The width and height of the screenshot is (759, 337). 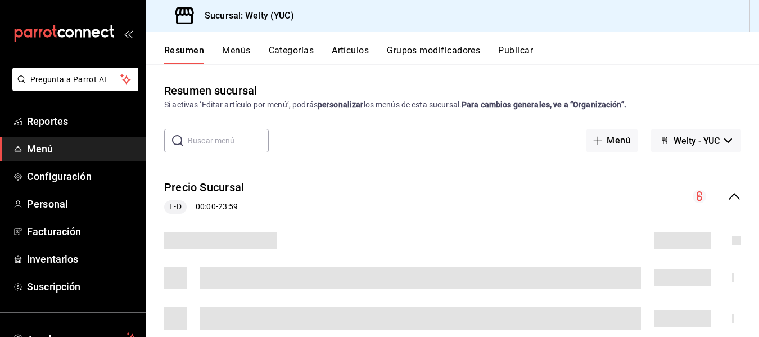 What do you see at coordinates (611, 140) in the screenshot?
I see `button: Menú` at bounding box center [611, 140].